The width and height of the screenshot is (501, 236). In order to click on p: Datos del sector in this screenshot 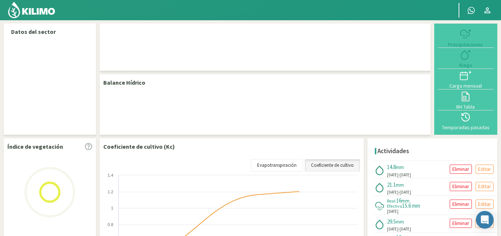, I will do `click(50, 32)`.